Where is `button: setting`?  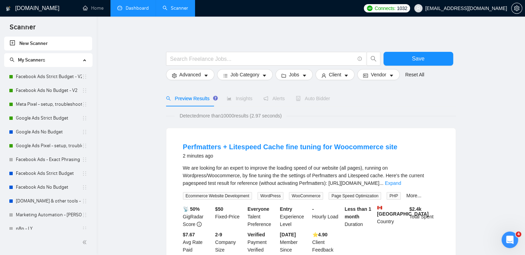 button: setting is located at coordinates (517, 8).